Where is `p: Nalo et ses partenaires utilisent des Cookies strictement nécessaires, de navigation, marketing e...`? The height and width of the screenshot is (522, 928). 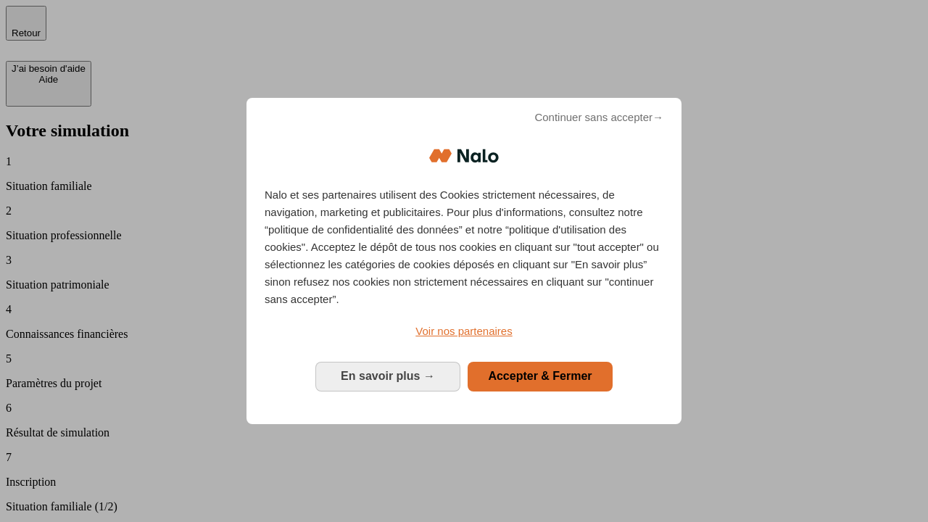
p: Nalo et ses partenaires utilisent des Cookies strictement nécessaires, de navigation, marketing e... is located at coordinates (464, 247).